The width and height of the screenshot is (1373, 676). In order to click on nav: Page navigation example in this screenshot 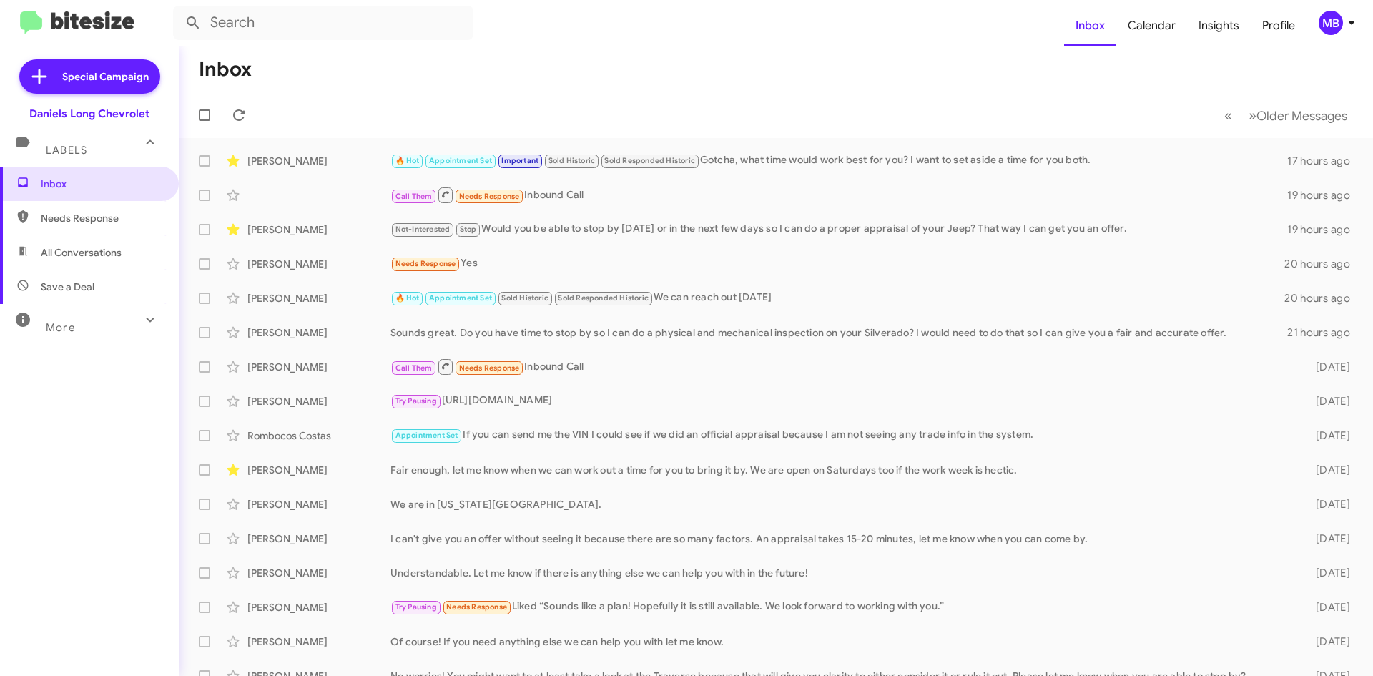, I will do `click(1285, 115)`.